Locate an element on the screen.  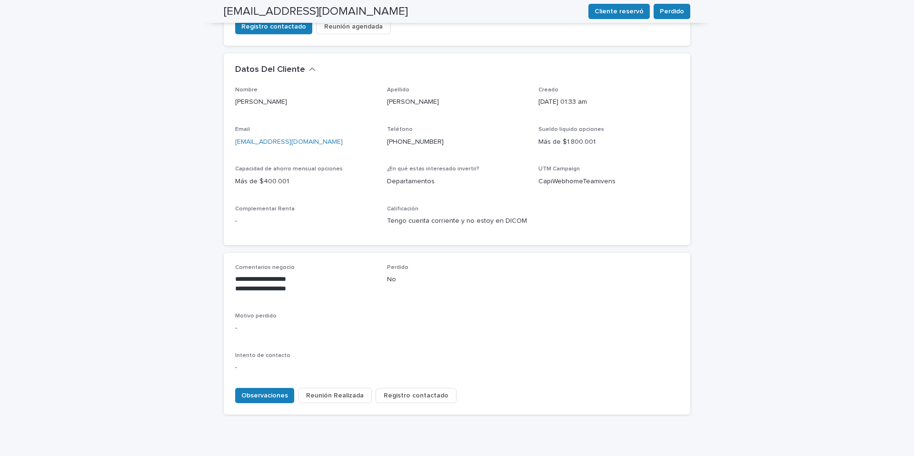
p: Departamentos is located at coordinates (457, 181).